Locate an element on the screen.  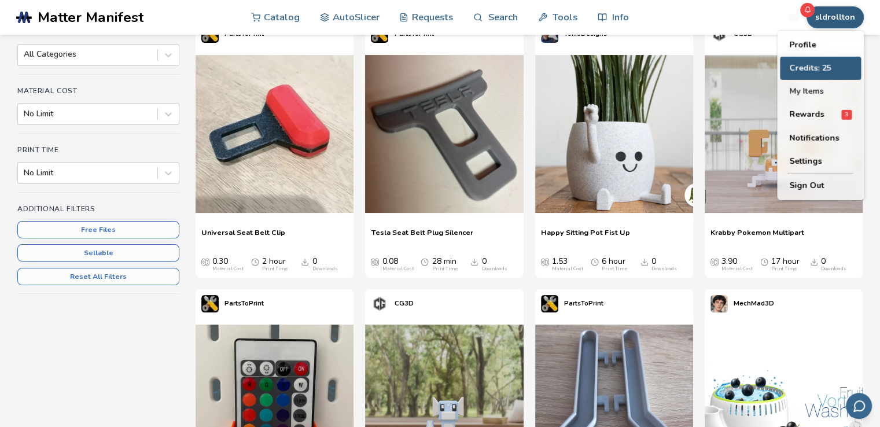
button: Settings is located at coordinates (820, 161).